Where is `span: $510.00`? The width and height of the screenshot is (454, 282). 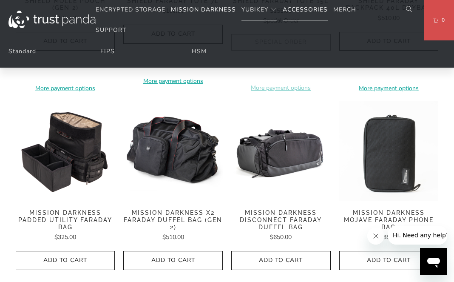
span: $510.00 is located at coordinates (173, 237).